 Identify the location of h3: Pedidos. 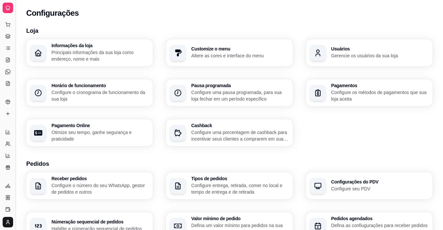
(229, 164).